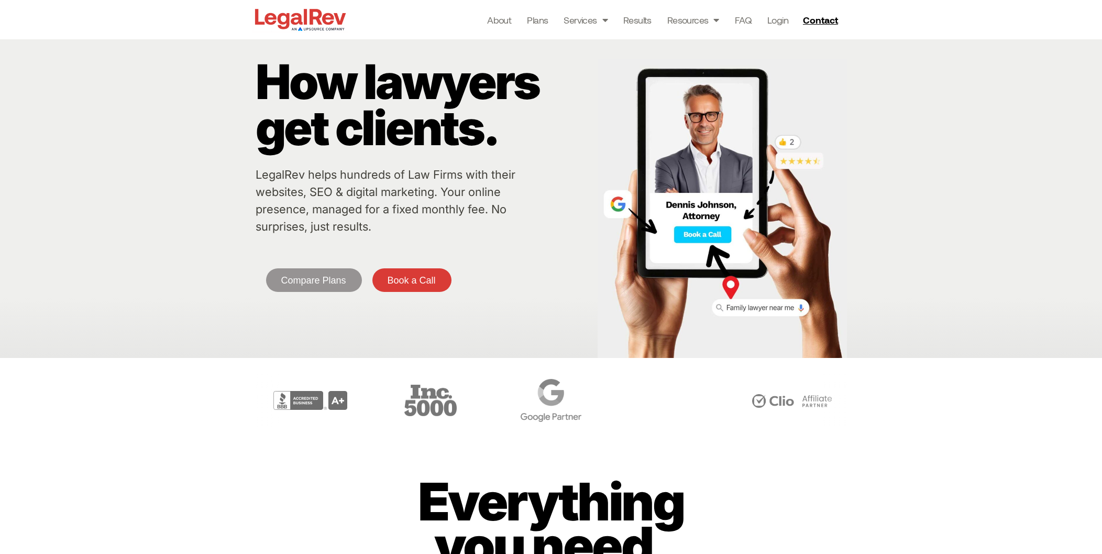 This screenshot has height=554, width=1102. Describe the element at coordinates (499, 20) in the screenshot. I see `a: About` at that location.